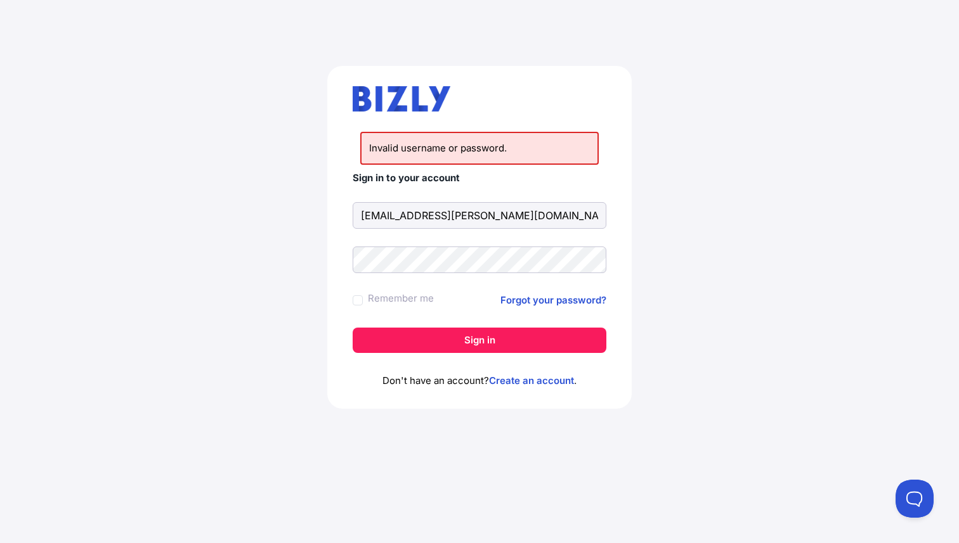  What do you see at coordinates (531, 380) in the screenshot?
I see `a: Create an account` at bounding box center [531, 380].